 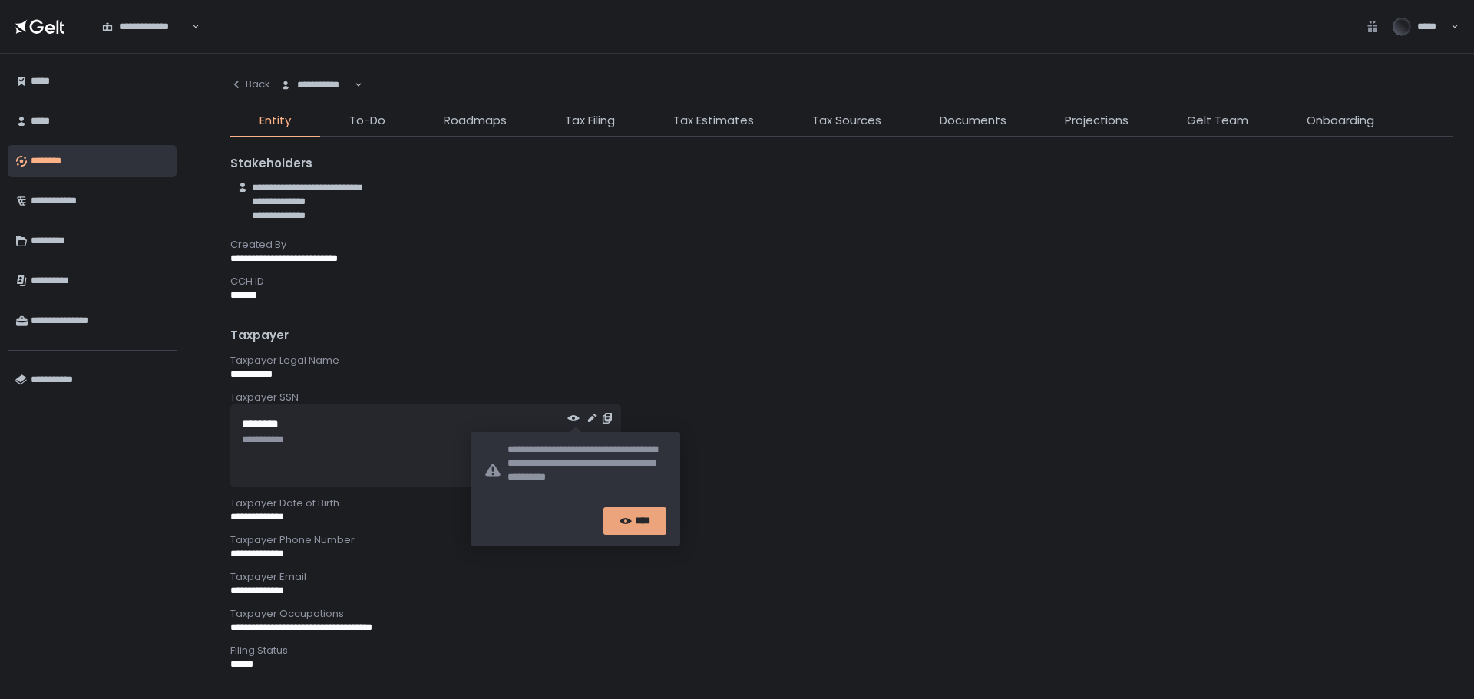 I want to click on div: CCH ID, so click(x=841, y=282).